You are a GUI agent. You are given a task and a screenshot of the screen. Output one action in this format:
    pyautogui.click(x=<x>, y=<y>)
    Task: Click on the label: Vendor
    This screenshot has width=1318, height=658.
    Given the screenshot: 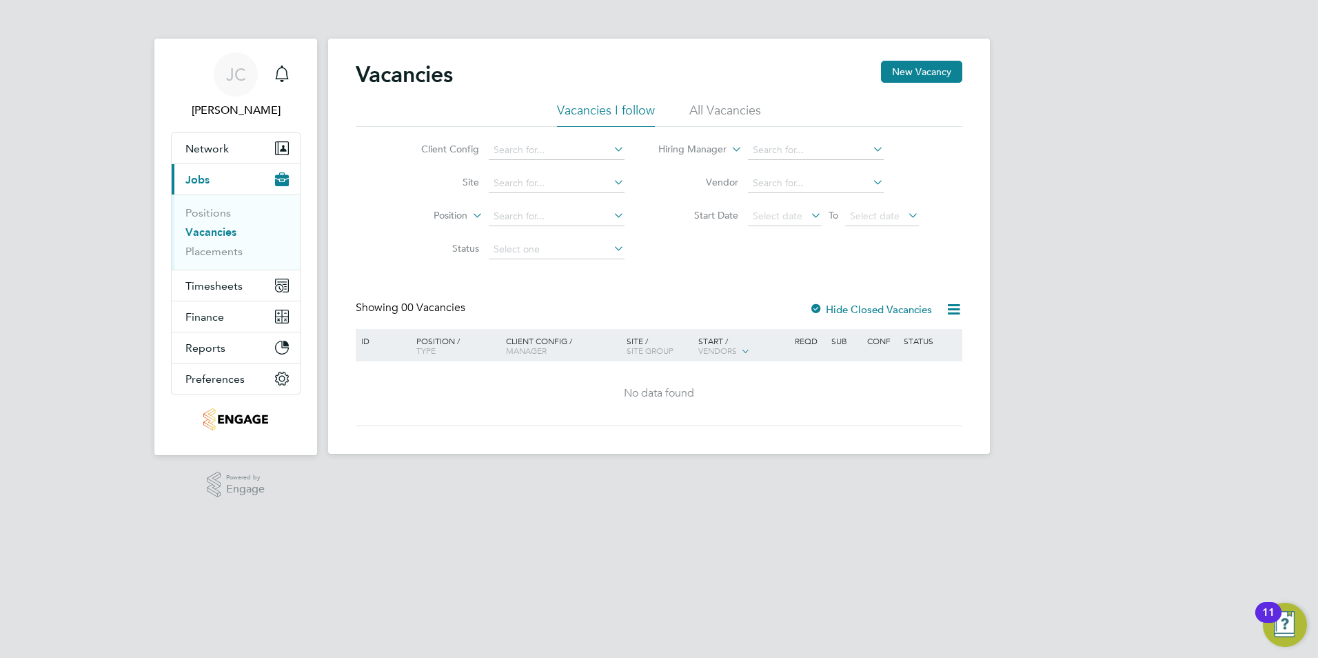 What is the action you would take?
    pyautogui.click(x=698, y=182)
    